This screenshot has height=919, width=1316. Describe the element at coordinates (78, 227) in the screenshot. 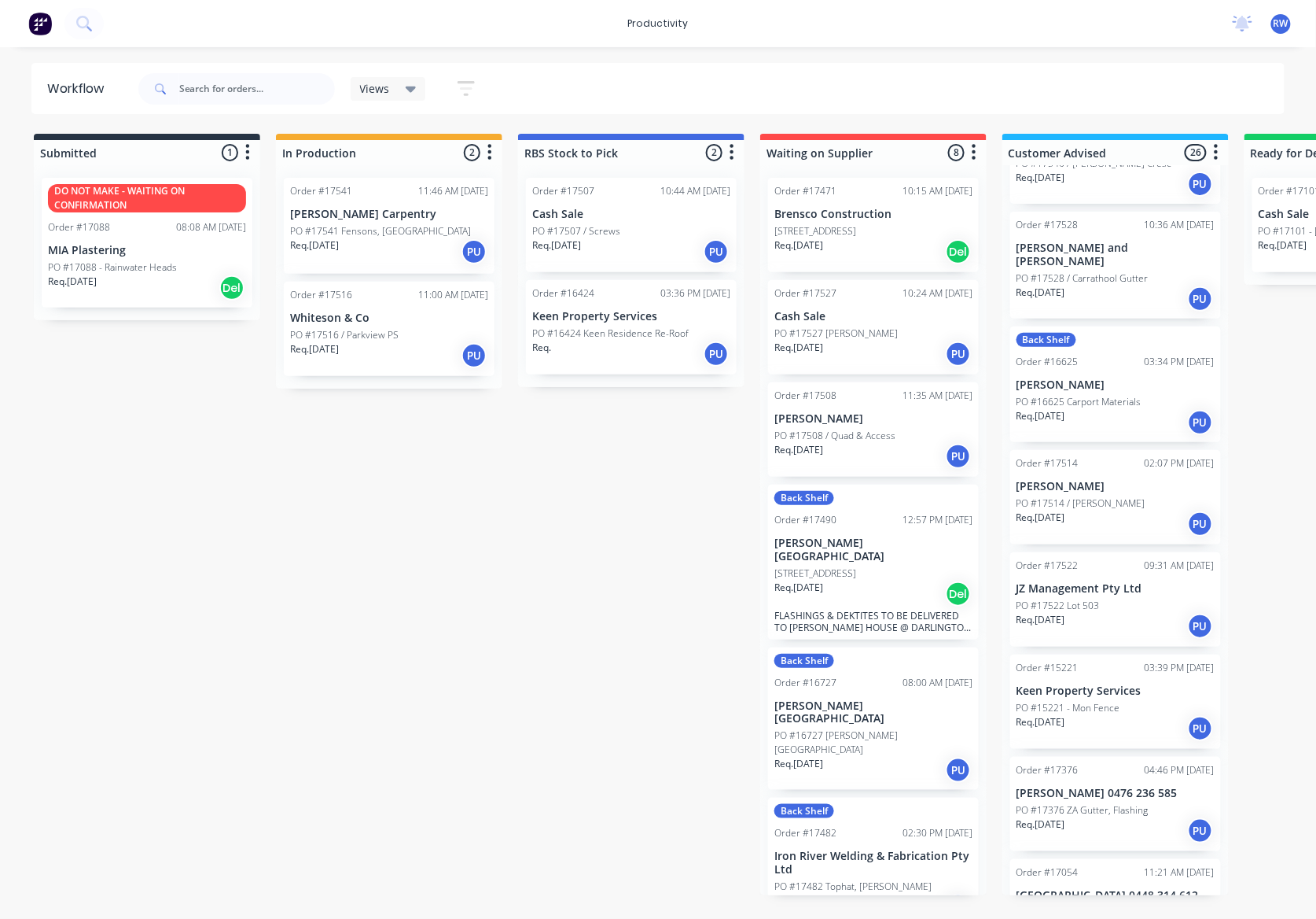

I see `div: Order #17088` at that location.